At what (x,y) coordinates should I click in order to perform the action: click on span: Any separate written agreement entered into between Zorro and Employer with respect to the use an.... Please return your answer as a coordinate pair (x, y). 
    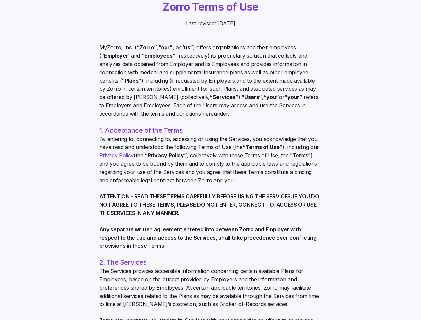
    Looking at the image, I should click on (211, 238).